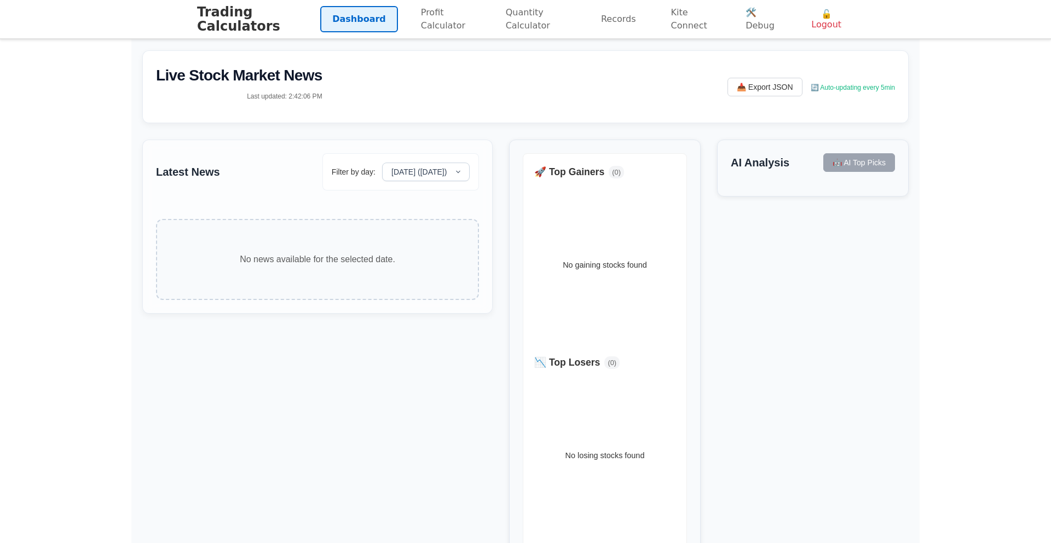 This screenshot has height=543, width=1051. I want to click on button: 🔓 Logout, so click(826, 19).